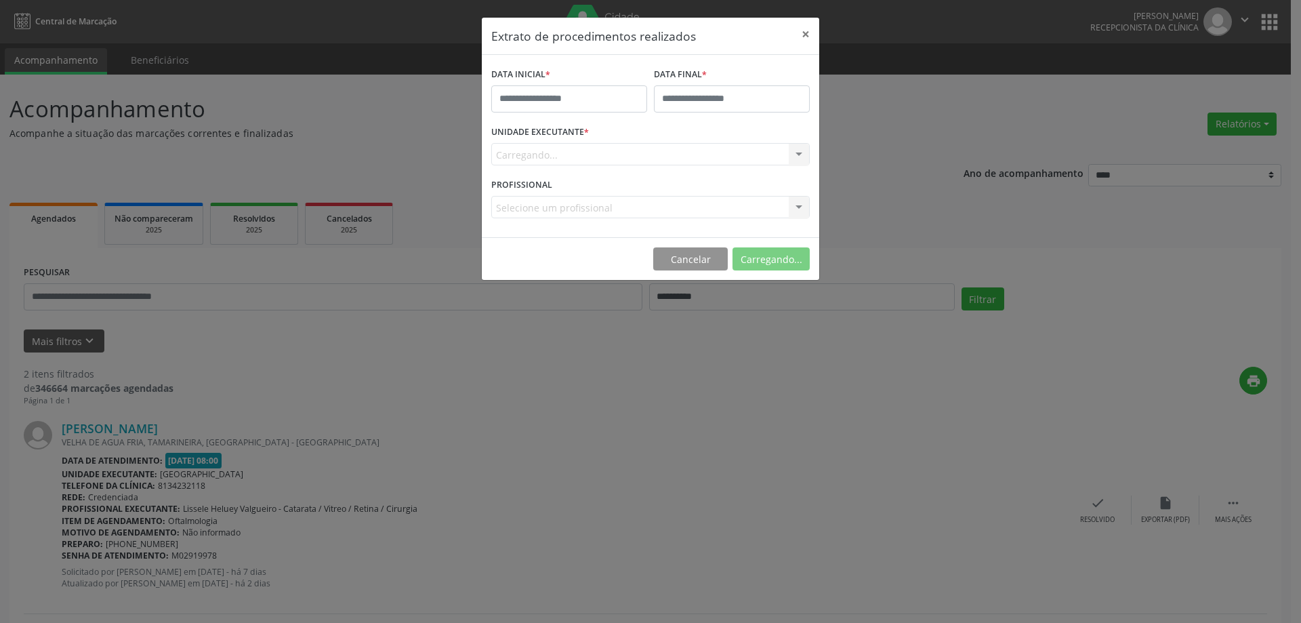 This screenshot has width=1301, height=623. I want to click on label: PROFISSIONAL, so click(522, 185).